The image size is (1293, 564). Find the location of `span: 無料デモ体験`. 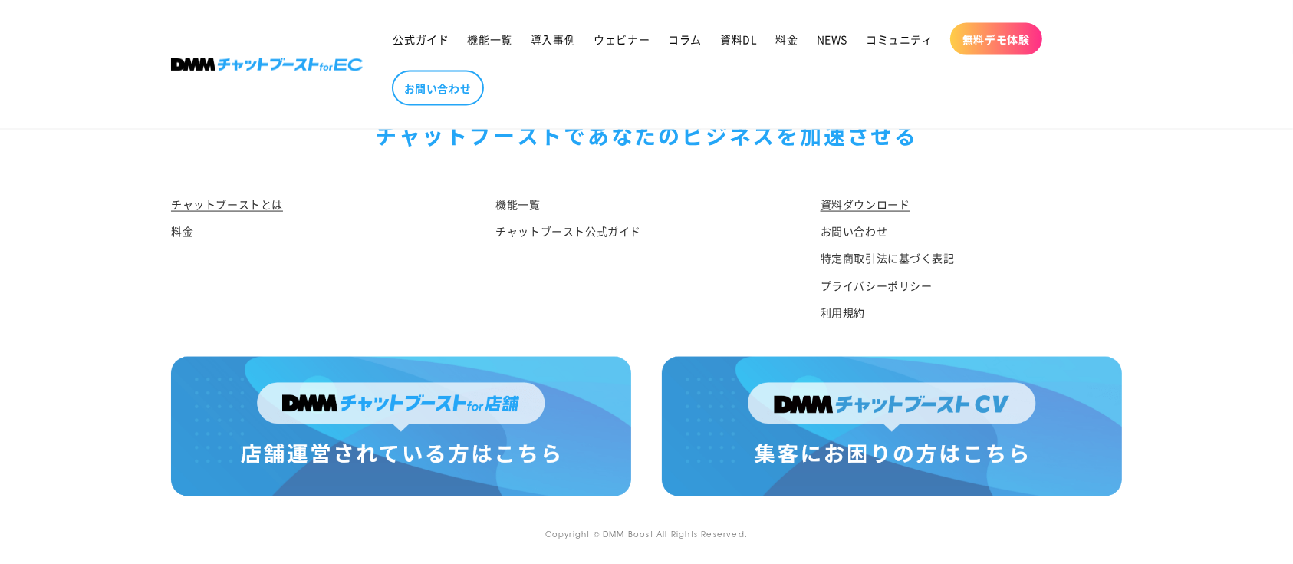

span: 無料デモ体験 is located at coordinates (996, 39).